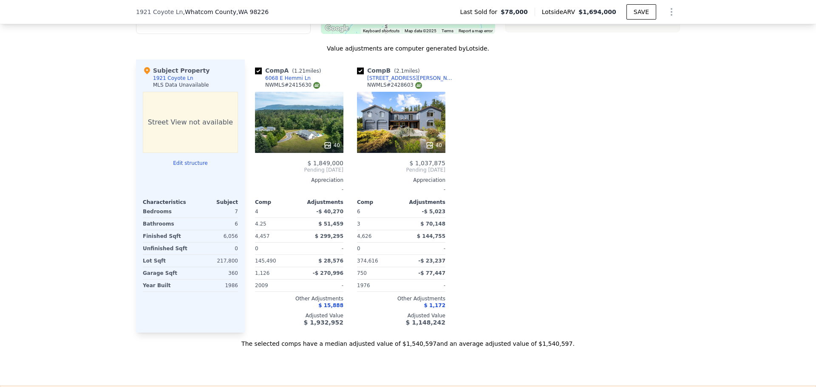 This screenshot has height=387, width=816. Describe the element at coordinates (299, 180) in the screenshot. I see `div: Appreciation` at that location.